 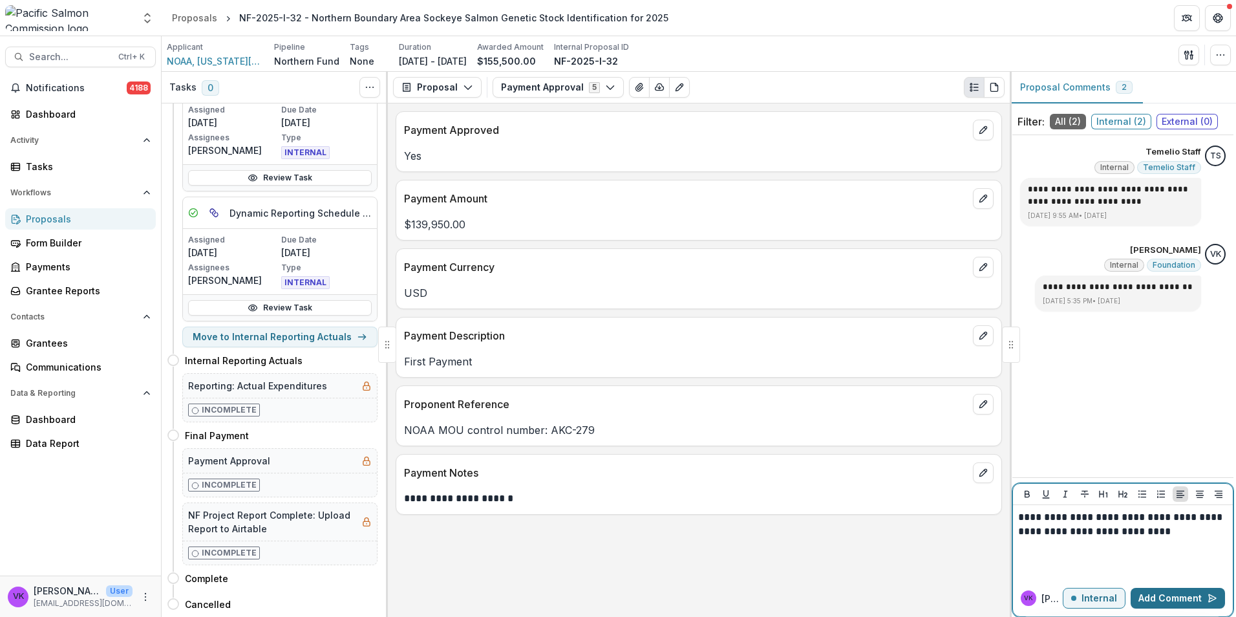 What do you see at coordinates (195, 17) in the screenshot?
I see `div: Proposals` at bounding box center [195, 17].